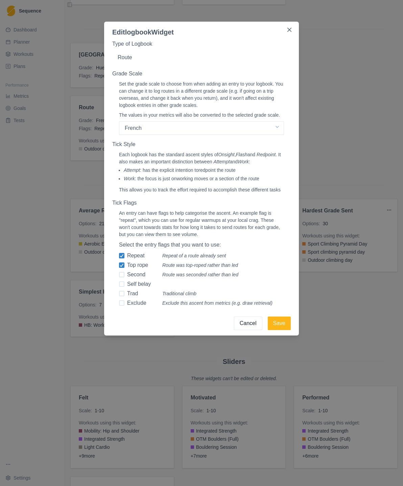 Image resolution: width=403 pixels, height=486 pixels. What do you see at coordinates (204, 179) in the screenshot?
I see `li: : the focus is just on working moves or a section of the route` at bounding box center [204, 179].